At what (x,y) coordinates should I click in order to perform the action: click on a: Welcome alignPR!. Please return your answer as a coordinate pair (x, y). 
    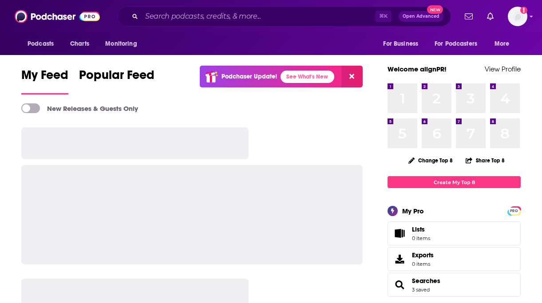
    Looking at the image, I should click on (417, 69).